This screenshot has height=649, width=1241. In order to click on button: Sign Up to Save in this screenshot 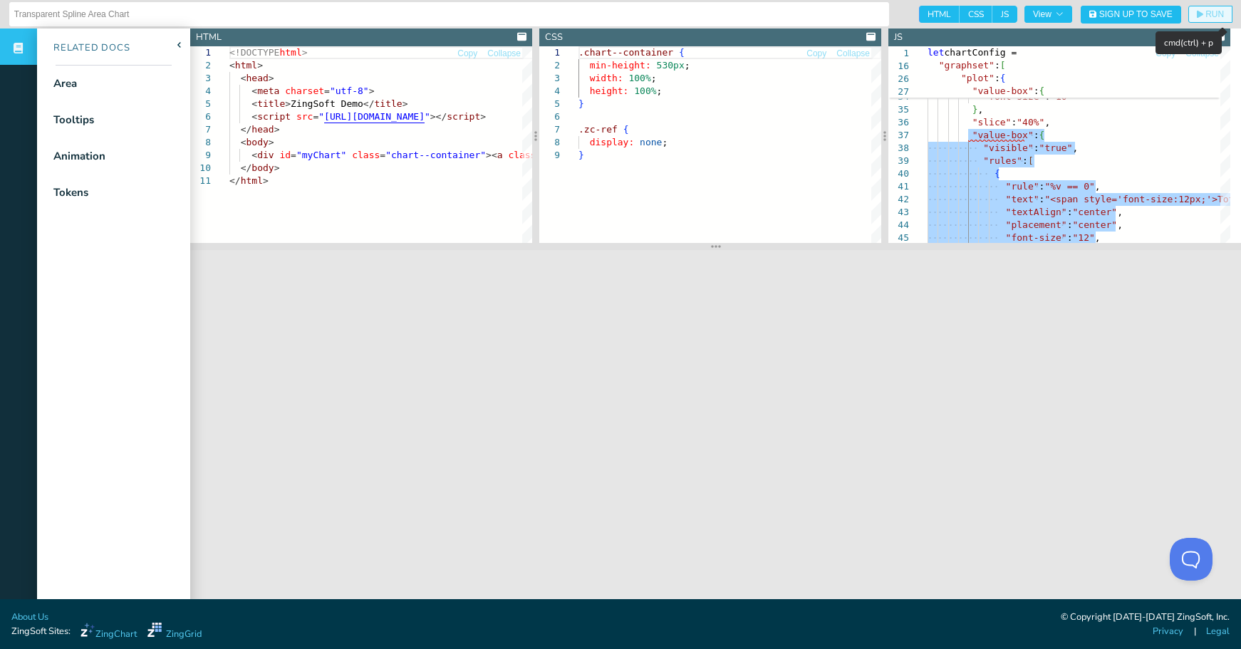, I will do `click(1130, 14)`.